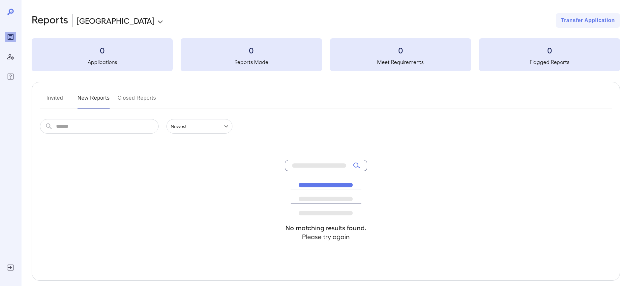  I want to click on div: Log Out, so click(11, 267).